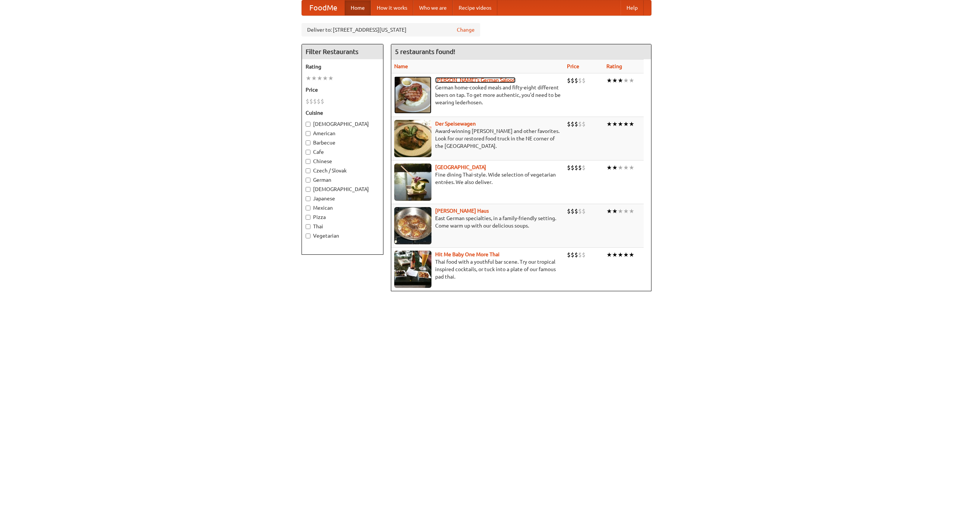  What do you see at coordinates (477, 222) in the screenshot?
I see `p: East German specialties, in a family-friendly setting. Come warm up with our delicious soups.` at bounding box center [477, 222].